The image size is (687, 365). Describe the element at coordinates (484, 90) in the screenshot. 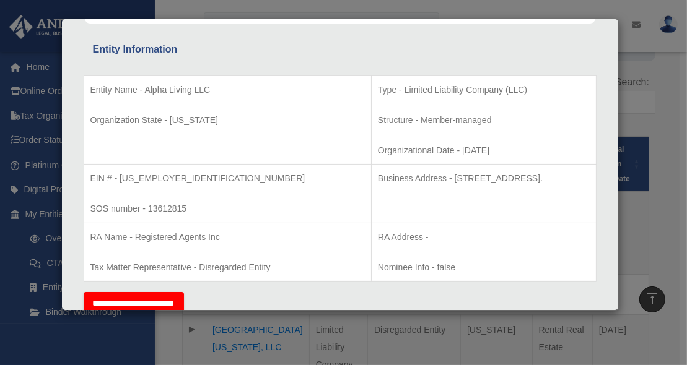

I see `p: Type - Limited Liability Company (LLC)` at that location.